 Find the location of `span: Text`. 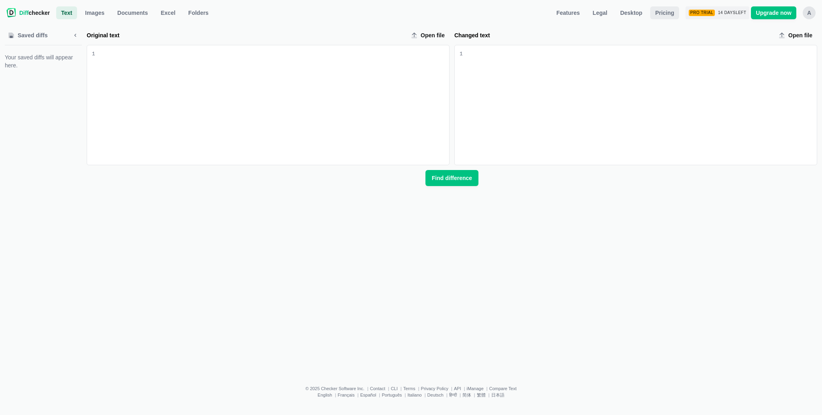

span: Text is located at coordinates (67, 13).